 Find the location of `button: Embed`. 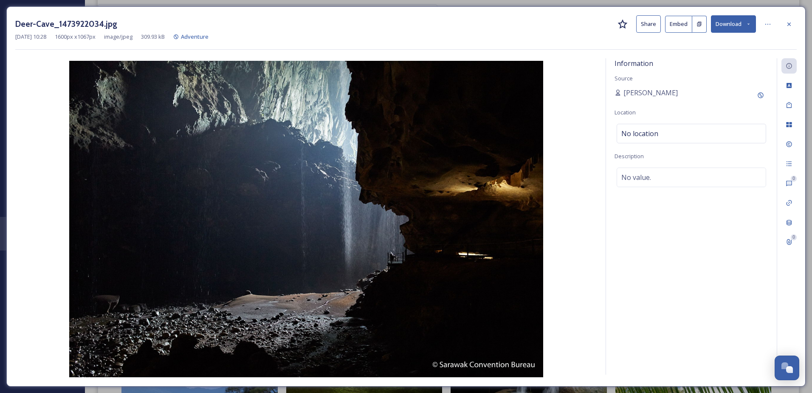

button: Embed is located at coordinates (679, 24).